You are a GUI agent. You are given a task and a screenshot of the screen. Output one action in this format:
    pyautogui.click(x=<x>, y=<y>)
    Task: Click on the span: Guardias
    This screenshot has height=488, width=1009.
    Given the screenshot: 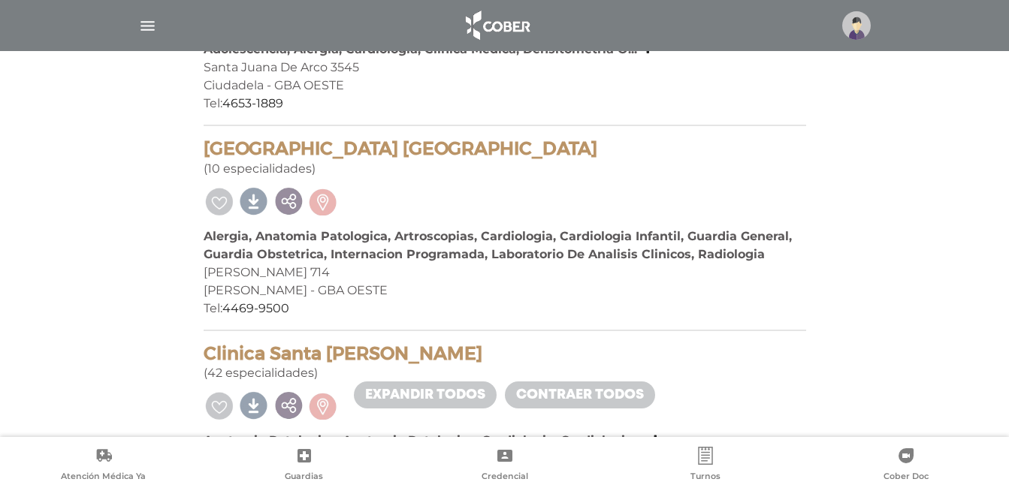 What is the action you would take?
    pyautogui.click(x=303, y=478)
    